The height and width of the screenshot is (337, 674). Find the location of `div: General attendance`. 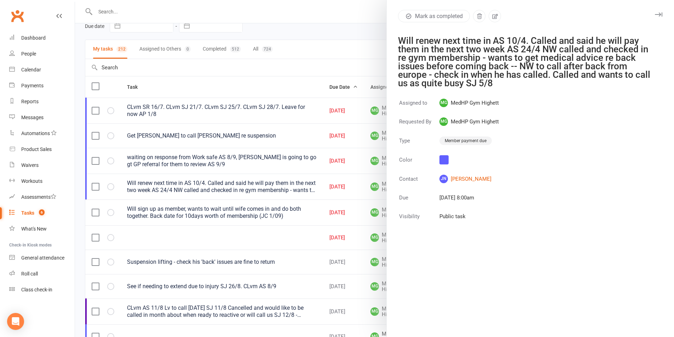

div: General attendance is located at coordinates (43, 258).